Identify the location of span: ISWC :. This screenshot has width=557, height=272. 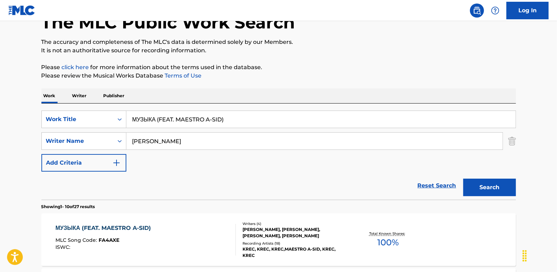
(63, 247).